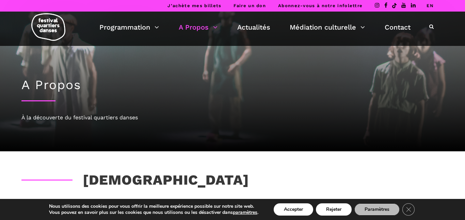 Image resolution: width=465 pixels, height=220 pixels. I want to click on a: Actualités, so click(254, 27).